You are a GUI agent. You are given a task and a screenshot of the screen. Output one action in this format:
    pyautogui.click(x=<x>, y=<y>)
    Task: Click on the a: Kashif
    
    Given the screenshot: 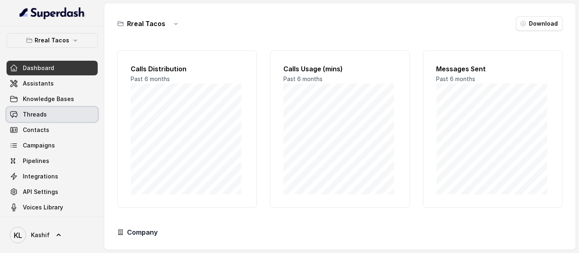 What is the action you would take?
    pyautogui.click(x=52, y=235)
    